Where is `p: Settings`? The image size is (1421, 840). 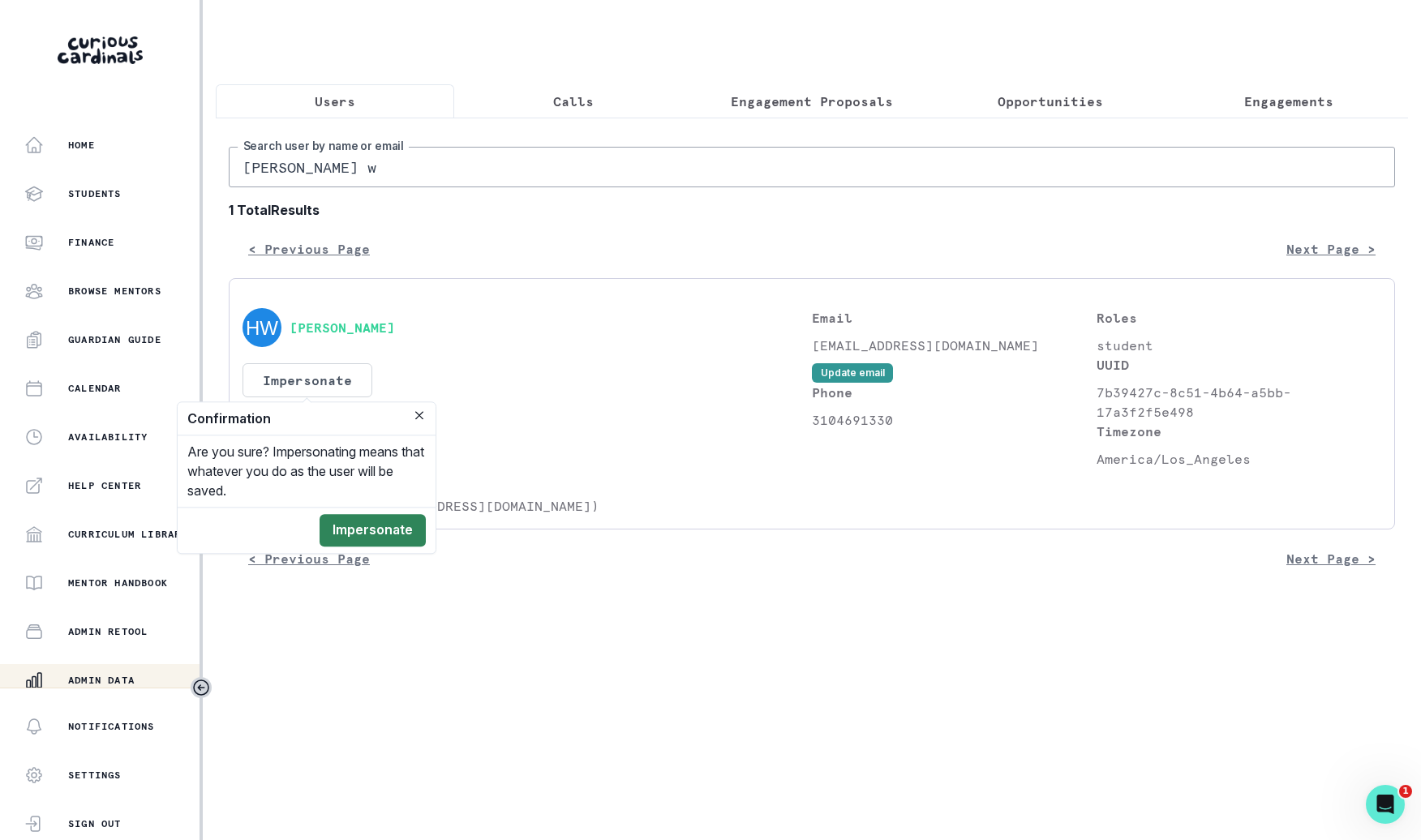
p: Settings is located at coordinates (95, 775).